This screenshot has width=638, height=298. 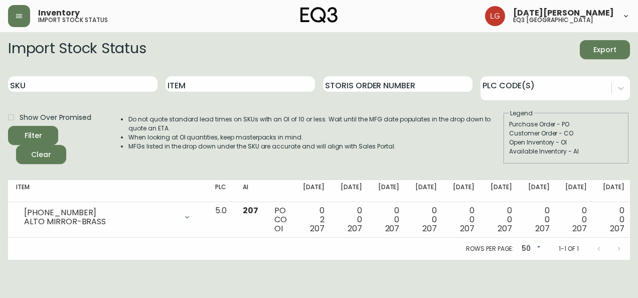 I want to click on img: logo, so click(x=319, y=15).